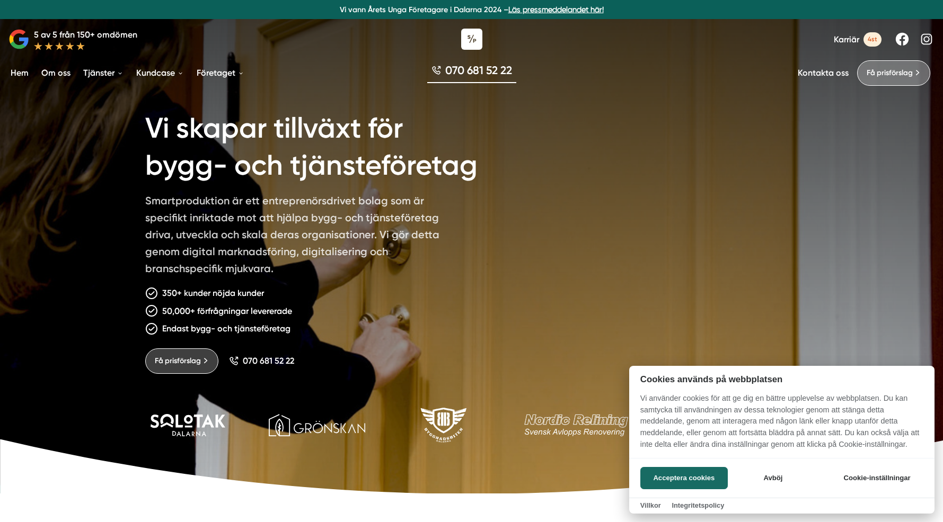  I want to click on h2: Cookies används på webbplatsen, so click(781, 379).